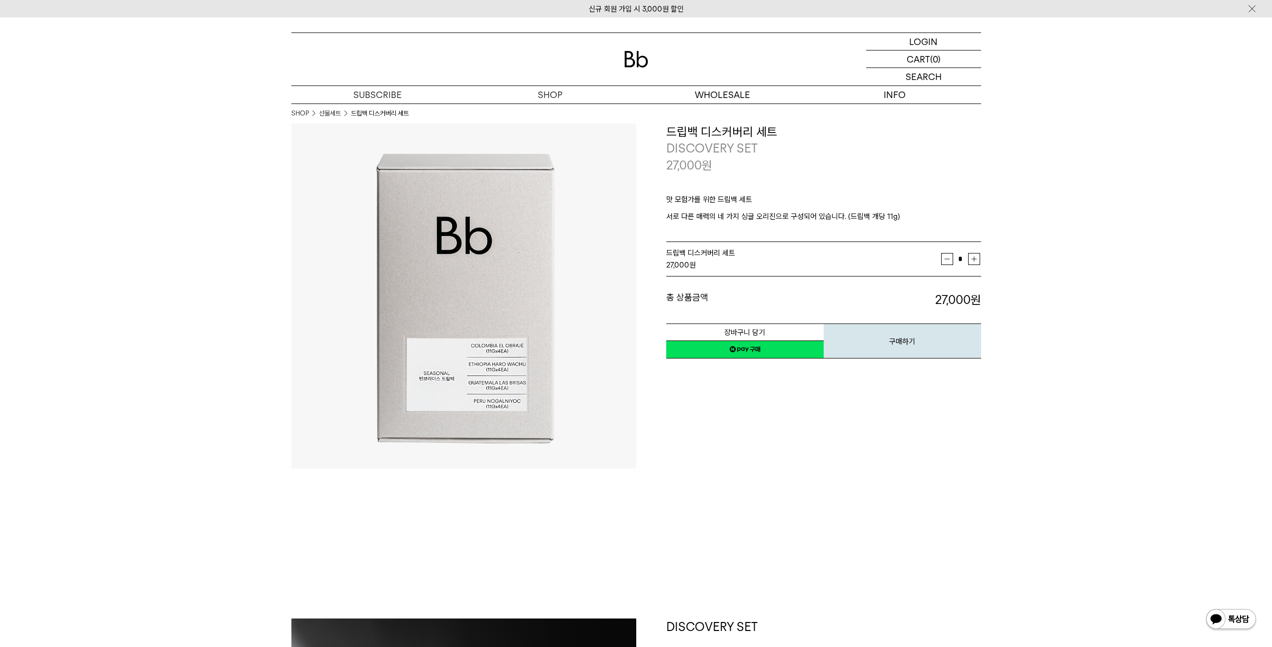  What do you see at coordinates (902, 341) in the screenshot?
I see `button: 구매하기` at bounding box center [902, 341].